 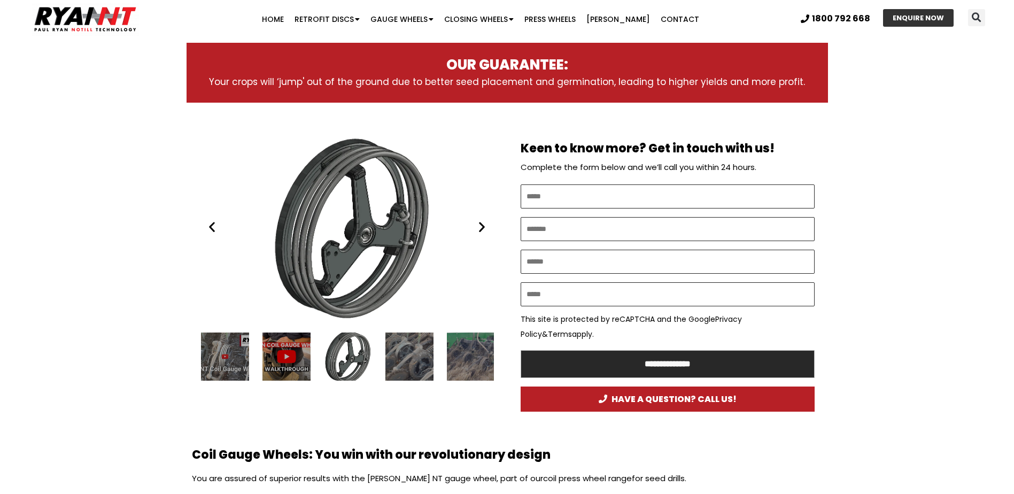 What do you see at coordinates (977, 18) in the screenshot?
I see `div: Search` at bounding box center [977, 18].